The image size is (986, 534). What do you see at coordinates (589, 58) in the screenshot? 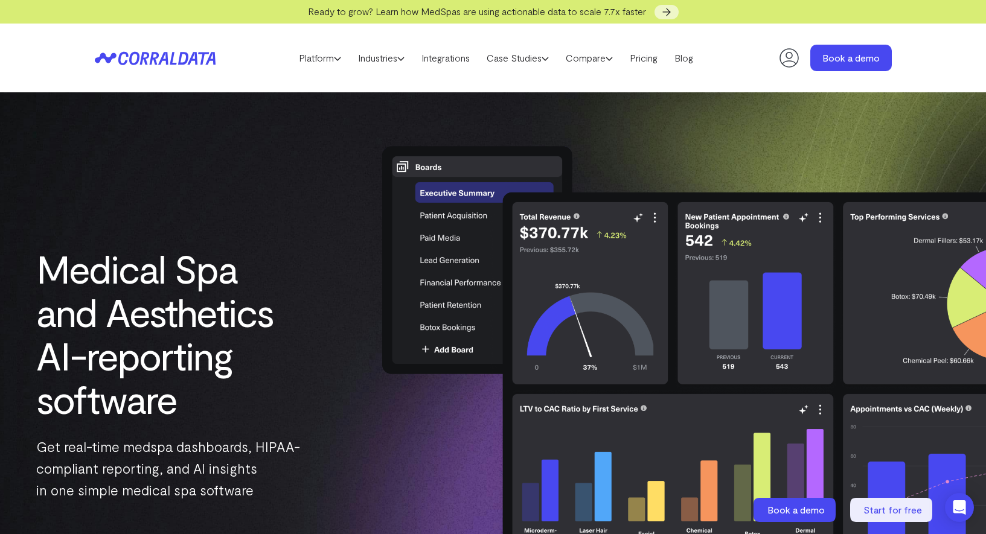
I see `a: Compare` at bounding box center [589, 58].